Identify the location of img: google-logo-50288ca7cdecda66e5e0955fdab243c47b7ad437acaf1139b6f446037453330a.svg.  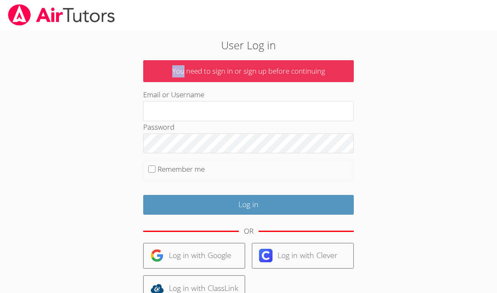
(157, 256).